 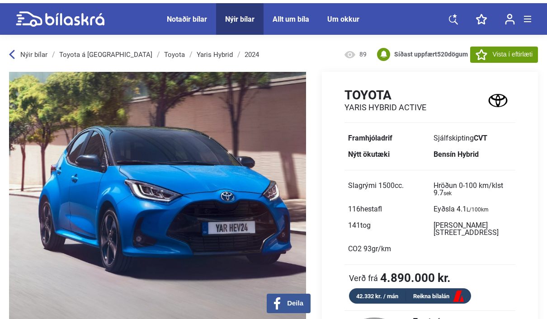 I want to click on button: Deila, so click(x=288, y=300).